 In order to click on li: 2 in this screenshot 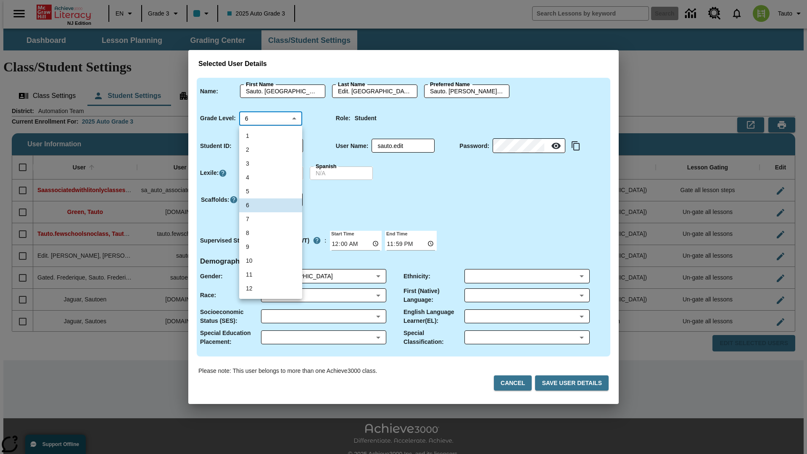, I will do `click(271, 150)`.